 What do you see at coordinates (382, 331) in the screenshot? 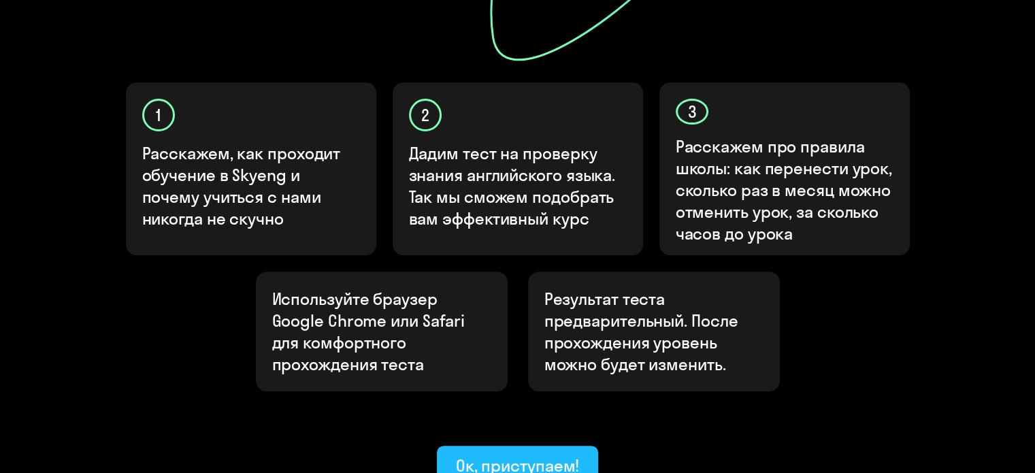
I see `p: Используйте браузер Google Chrome или Safari для комфортного прохождения теста` at bounding box center [382, 331].